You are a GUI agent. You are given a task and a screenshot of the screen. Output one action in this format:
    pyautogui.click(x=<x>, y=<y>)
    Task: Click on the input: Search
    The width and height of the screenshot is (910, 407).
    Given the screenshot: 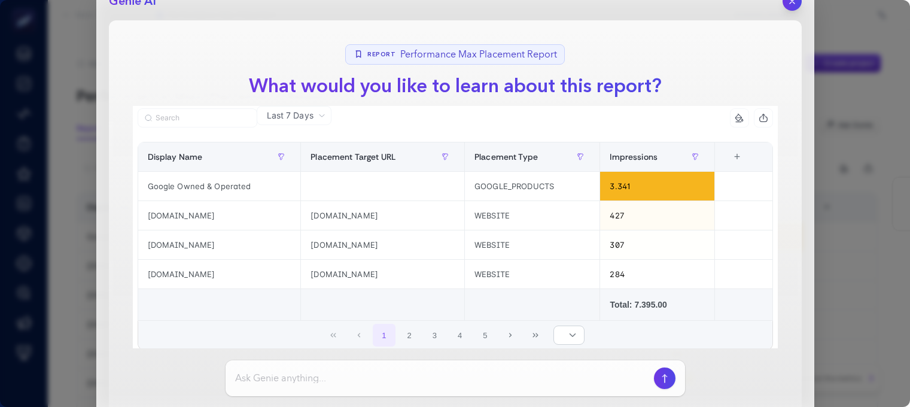 What is the action you would take?
    pyautogui.click(x=203, y=118)
    